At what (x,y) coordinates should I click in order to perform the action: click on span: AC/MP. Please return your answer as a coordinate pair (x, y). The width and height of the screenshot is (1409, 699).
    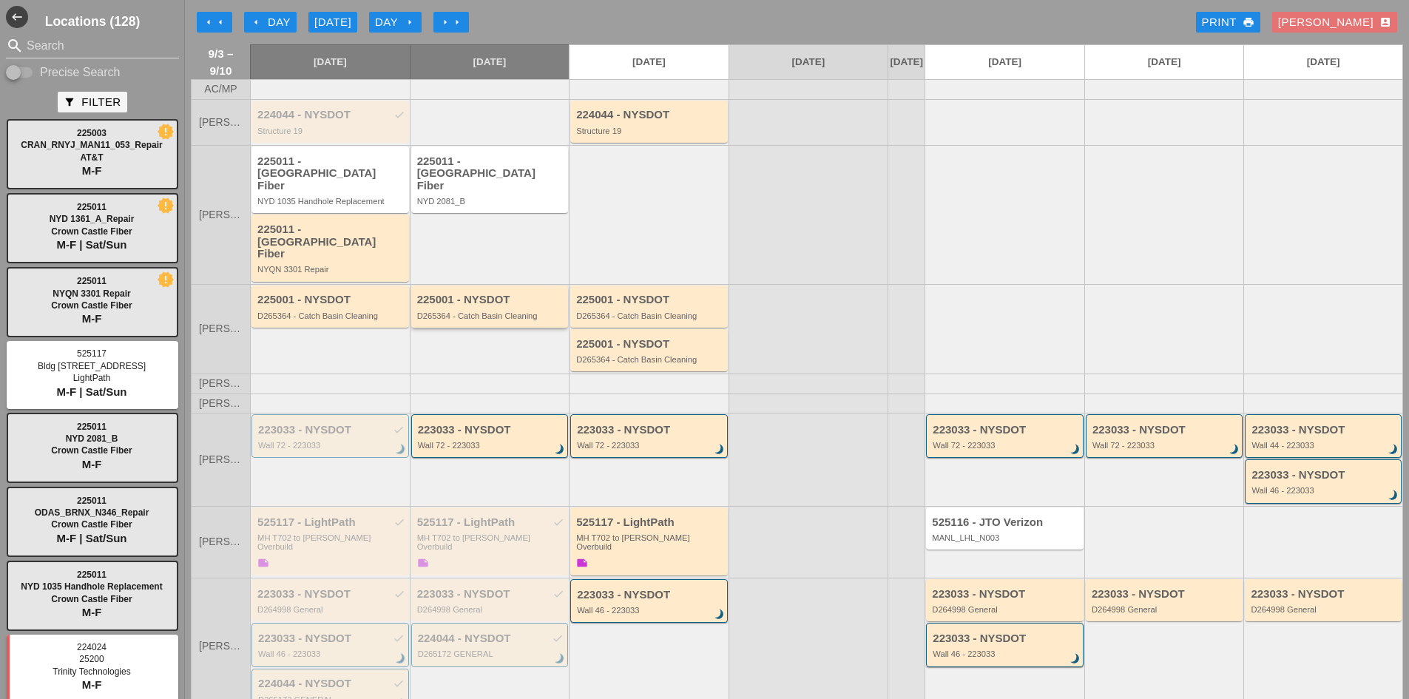
    Looking at the image, I should click on (220, 89).